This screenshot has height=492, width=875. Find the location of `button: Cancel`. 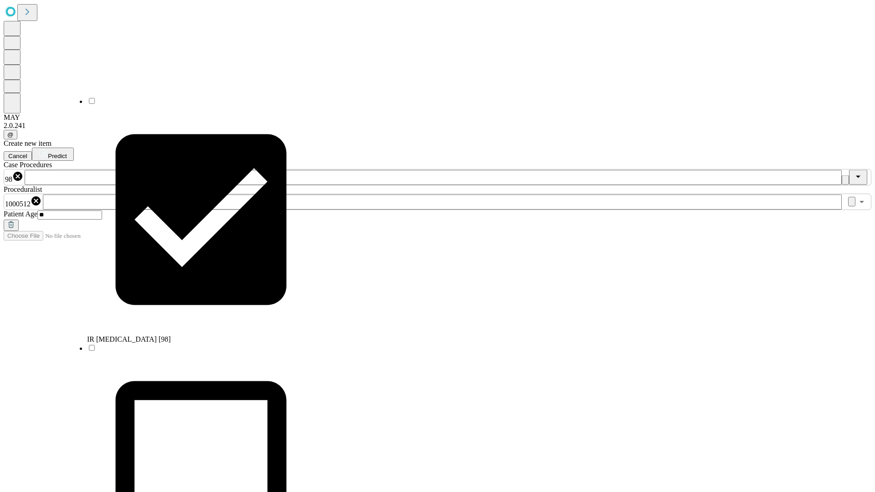

button: Cancel is located at coordinates (18, 156).